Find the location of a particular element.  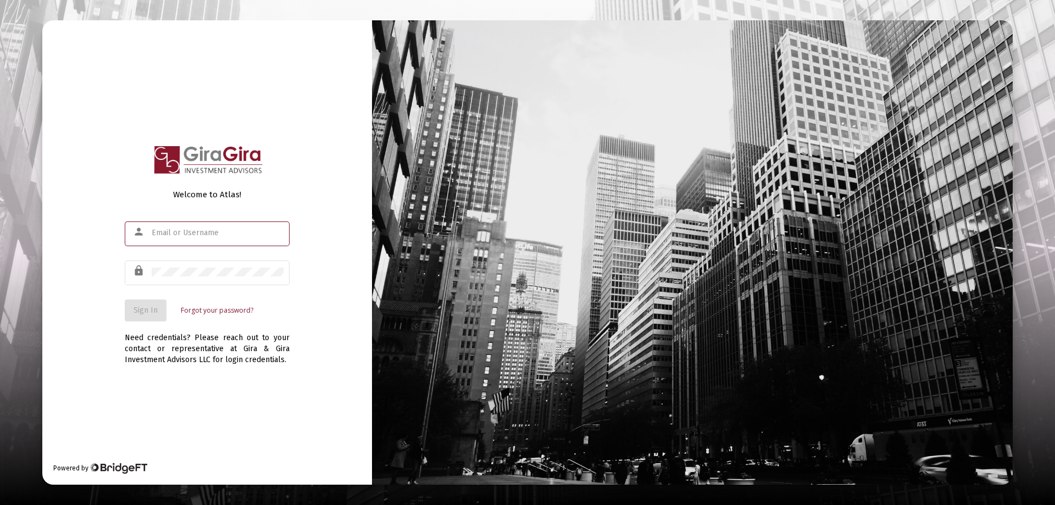

div: Need credentials? Please reach out to your contact or representative at Gira & Gira Investment Ad... is located at coordinates (207, 343).